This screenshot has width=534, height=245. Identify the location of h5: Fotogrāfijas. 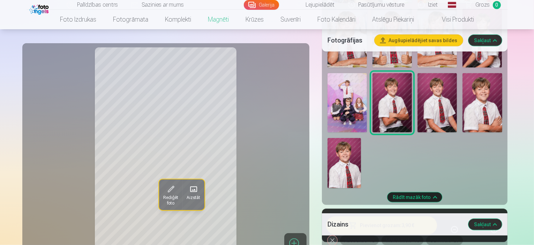
(348, 40).